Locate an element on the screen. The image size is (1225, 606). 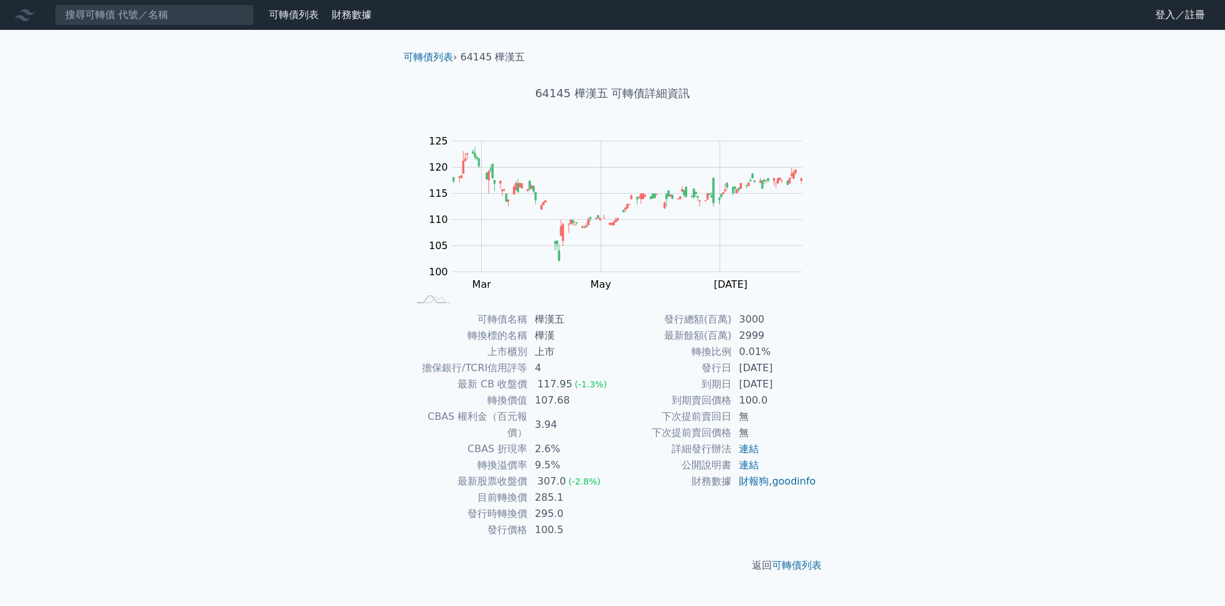
g: Chart is located at coordinates (621, 212).